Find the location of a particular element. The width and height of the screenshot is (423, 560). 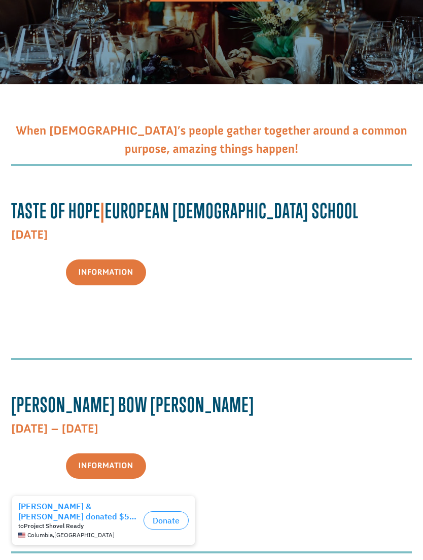

button: Donate is located at coordinates (166, 29).